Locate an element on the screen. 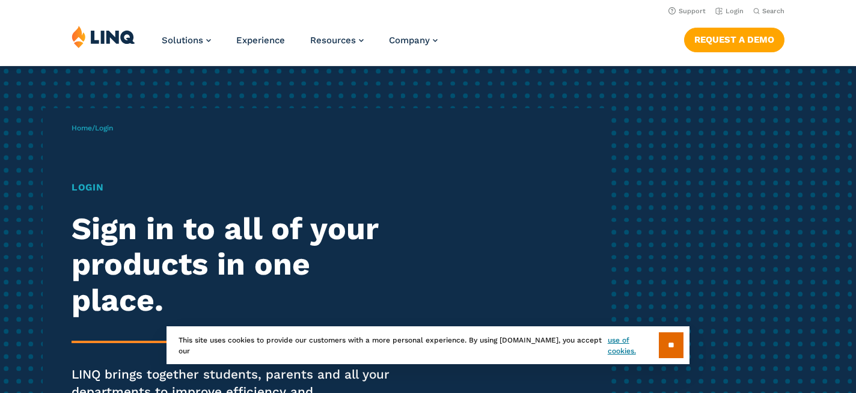 The width and height of the screenshot is (856, 393). a: Home is located at coordinates (82, 128).